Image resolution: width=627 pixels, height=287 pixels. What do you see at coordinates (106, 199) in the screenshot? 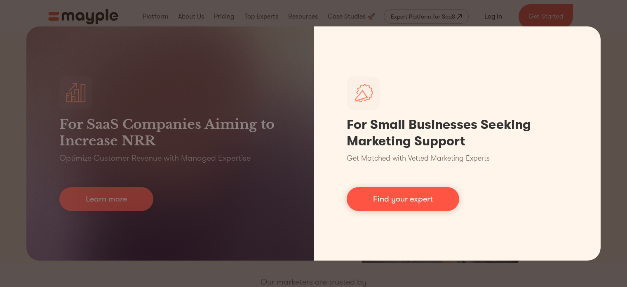
I see `a: Learn more` at bounding box center [106, 199].